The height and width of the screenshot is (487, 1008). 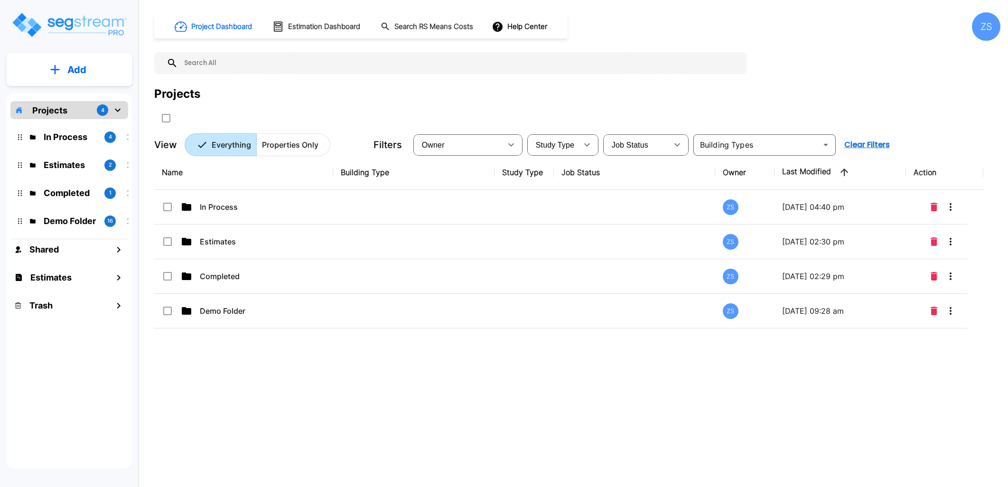 What do you see at coordinates (166, 118) in the screenshot?
I see `button: SelectAll` at bounding box center [166, 118].